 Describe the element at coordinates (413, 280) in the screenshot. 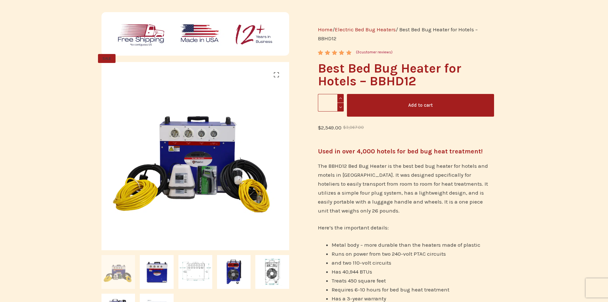

I see `li: Treats 450 square feet` at that location.